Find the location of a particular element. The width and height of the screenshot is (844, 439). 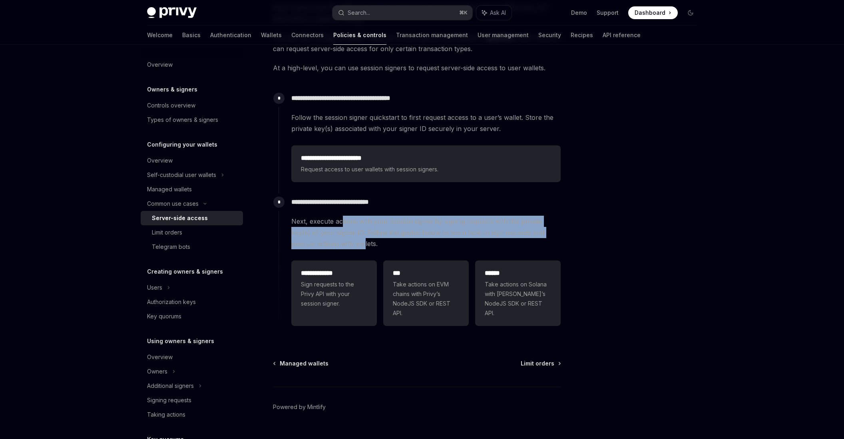

a: Controls overview is located at coordinates (192, 105).